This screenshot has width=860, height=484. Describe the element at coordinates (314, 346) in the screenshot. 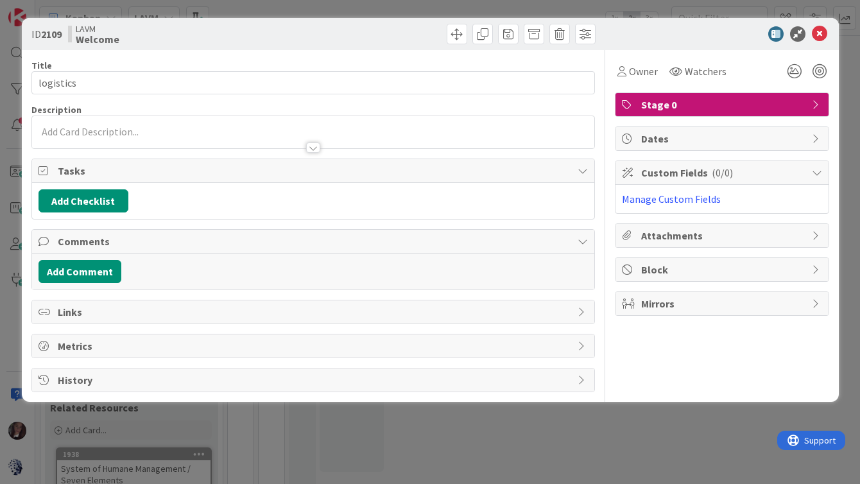

I see `span: Metrics` at that location.